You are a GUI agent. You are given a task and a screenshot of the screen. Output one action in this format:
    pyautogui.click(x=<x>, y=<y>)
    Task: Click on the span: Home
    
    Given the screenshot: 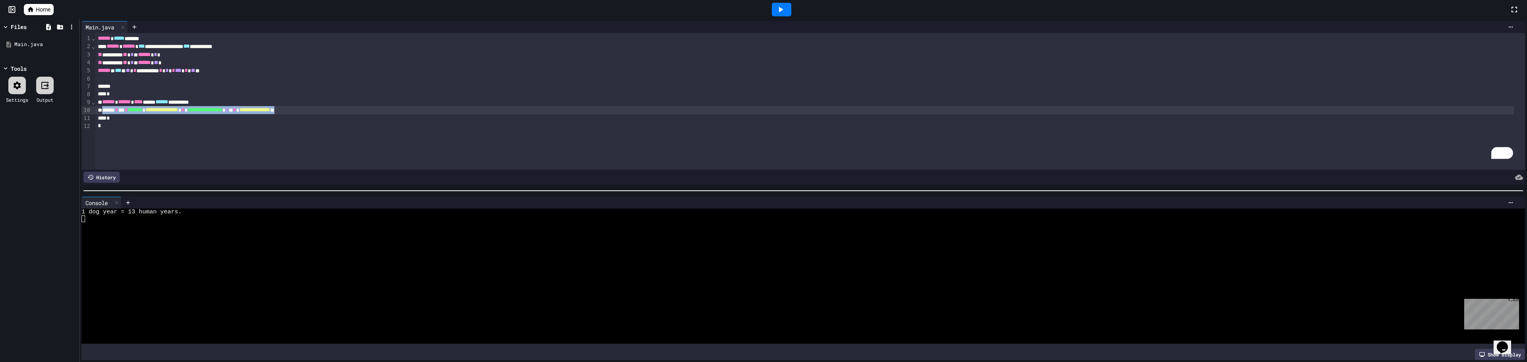 What is the action you would take?
    pyautogui.click(x=43, y=10)
    